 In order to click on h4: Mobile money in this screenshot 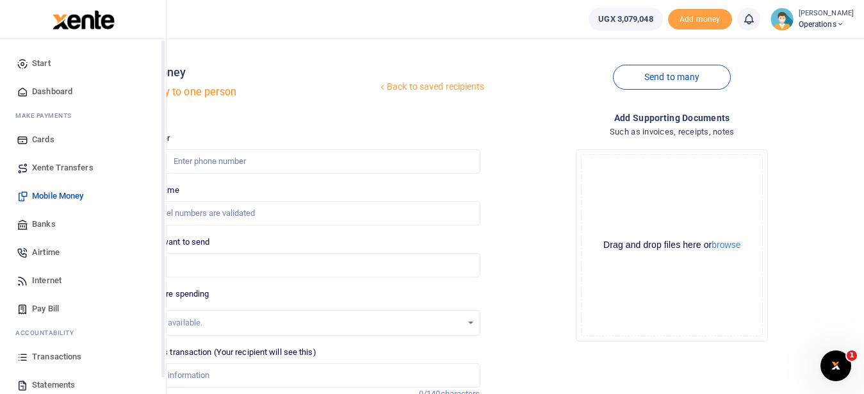, I will do `click(244, 72)`.